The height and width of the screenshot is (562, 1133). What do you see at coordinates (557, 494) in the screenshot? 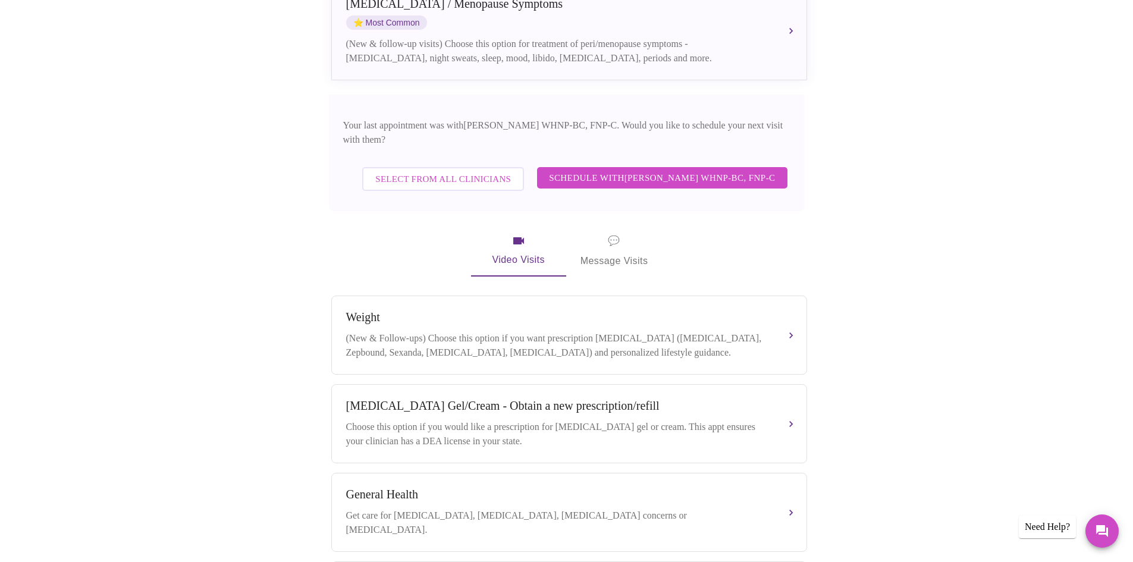
I see `div: General Health` at bounding box center [557, 494].